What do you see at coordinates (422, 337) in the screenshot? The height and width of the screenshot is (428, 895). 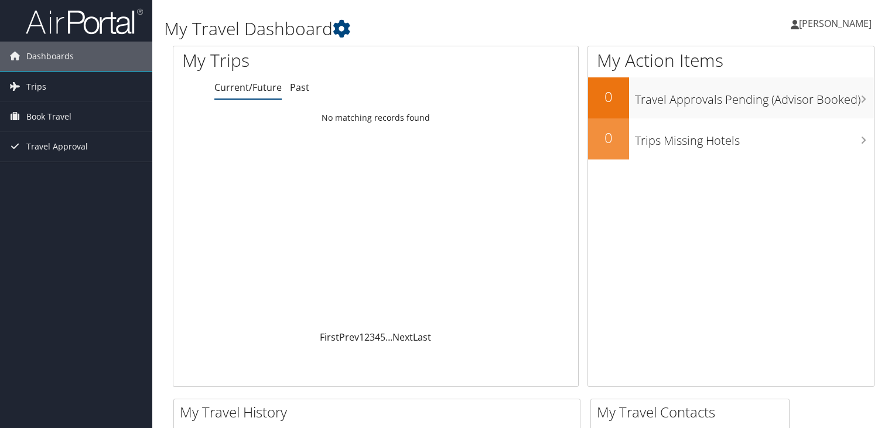 I see `a: Last` at bounding box center [422, 337].